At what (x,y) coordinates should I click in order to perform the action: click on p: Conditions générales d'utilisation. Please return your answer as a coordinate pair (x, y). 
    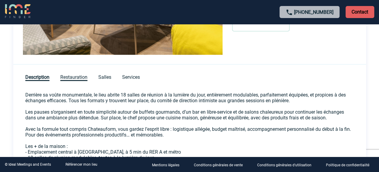
    Looking at the image, I should click on (284, 165).